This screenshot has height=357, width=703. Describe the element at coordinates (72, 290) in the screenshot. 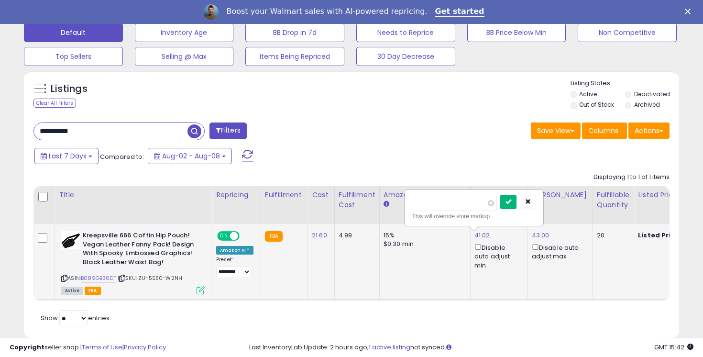

I see `span: All listings currently available for purchase on Amazon` at that location.